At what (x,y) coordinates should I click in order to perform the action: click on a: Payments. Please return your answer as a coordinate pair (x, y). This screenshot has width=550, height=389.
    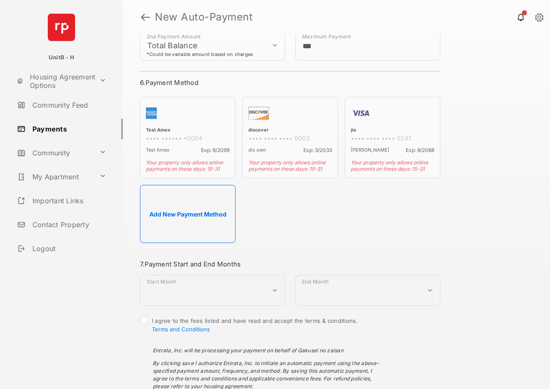
    Looking at the image, I should click on (68, 129).